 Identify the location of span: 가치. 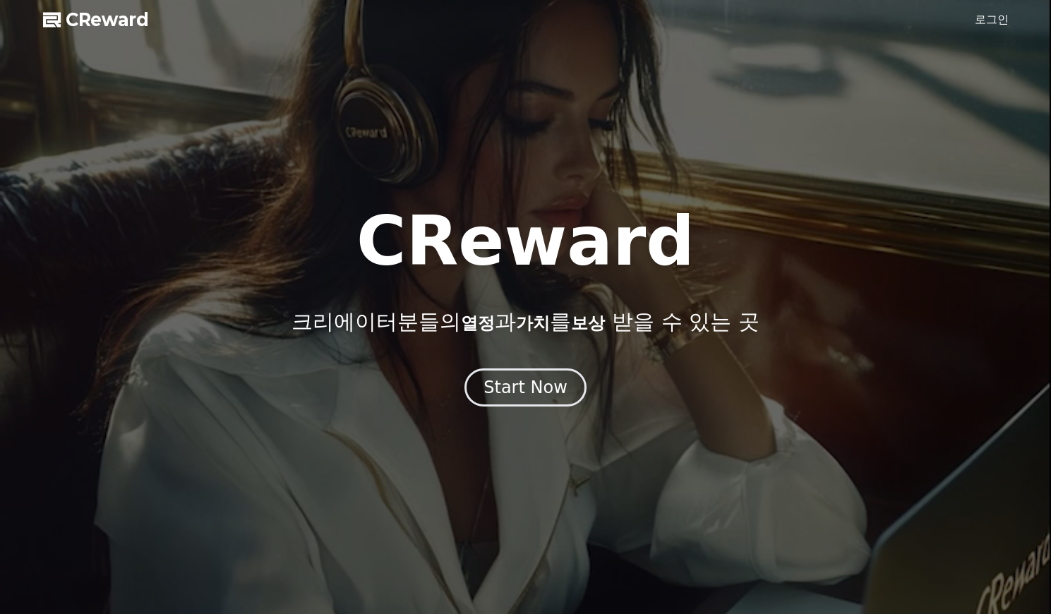
(533, 323).